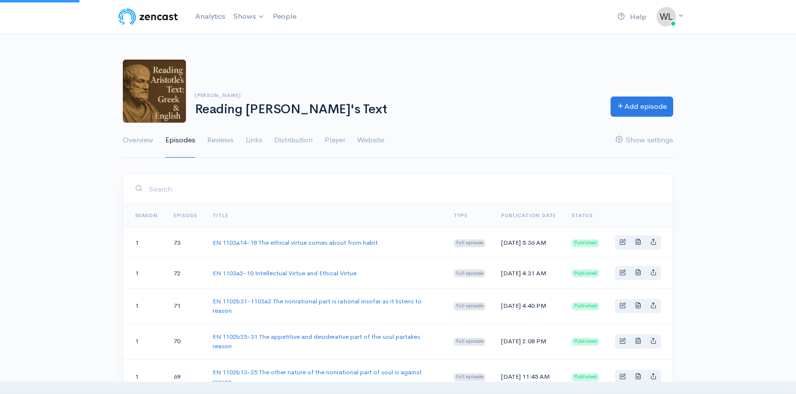 The image size is (796, 394). What do you see at coordinates (317, 306) in the screenshot?
I see `a: EN 1102b31-1103a2 The nonrational part is rational insofar as it listens to reason` at bounding box center [317, 306].